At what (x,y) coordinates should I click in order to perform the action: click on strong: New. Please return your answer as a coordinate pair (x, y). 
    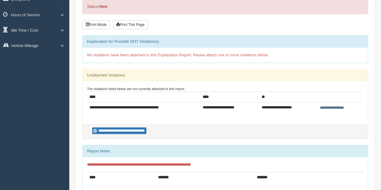
    Looking at the image, I should click on (103, 6).